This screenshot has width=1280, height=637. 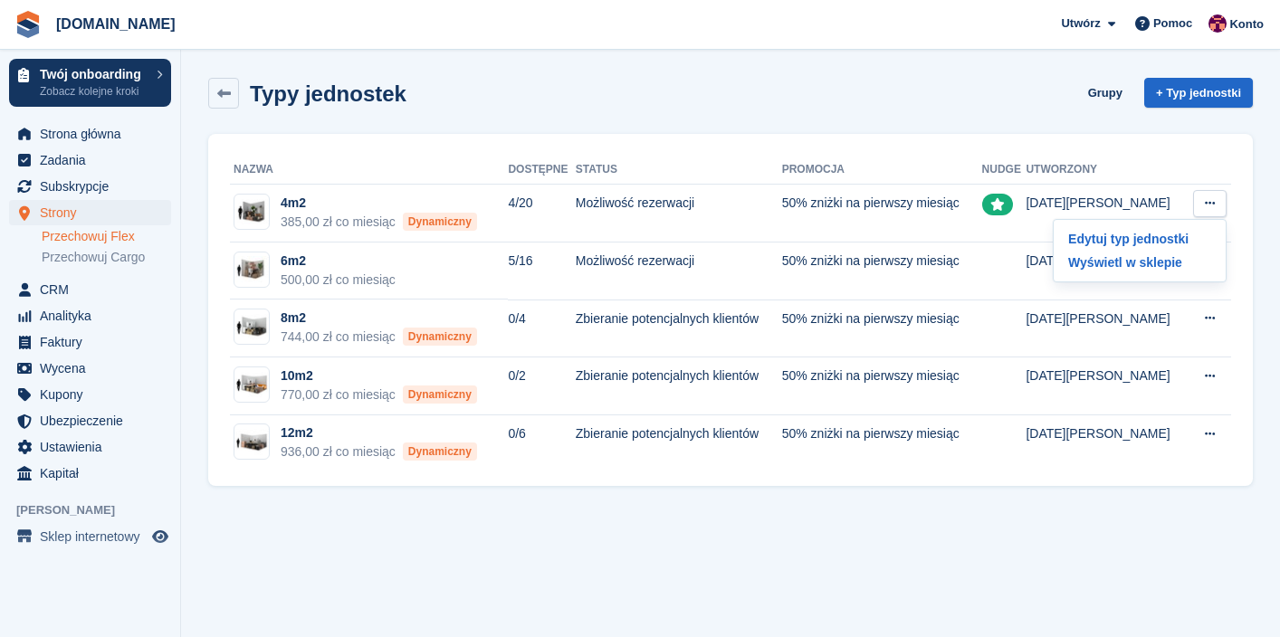 What do you see at coordinates (1105, 92) in the screenshot?
I see `a: Grupy` at bounding box center [1105, 92].